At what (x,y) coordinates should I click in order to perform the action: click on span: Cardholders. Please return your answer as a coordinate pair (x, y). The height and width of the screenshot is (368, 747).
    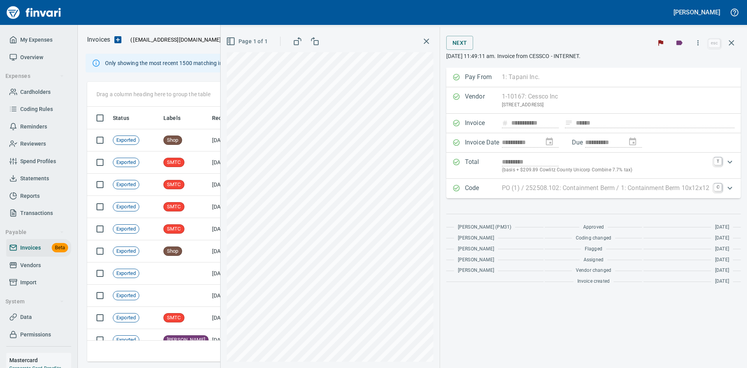
    Looking at the image, I should click on (35, 92).